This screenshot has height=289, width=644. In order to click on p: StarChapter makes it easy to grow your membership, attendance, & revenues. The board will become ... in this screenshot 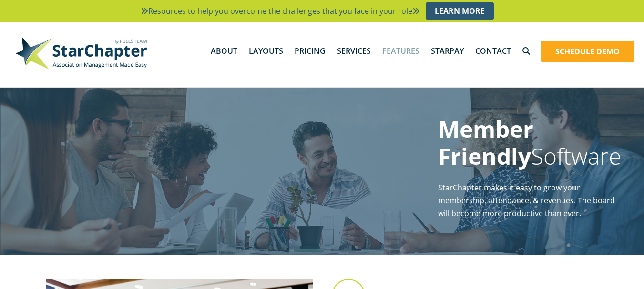, I will do `click(527, 201)`.